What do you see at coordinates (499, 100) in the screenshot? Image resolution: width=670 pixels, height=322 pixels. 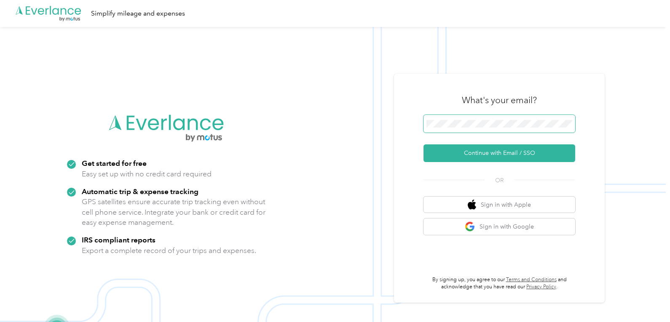 I see `h3: What's your email?` at bounding box center [499, 100].